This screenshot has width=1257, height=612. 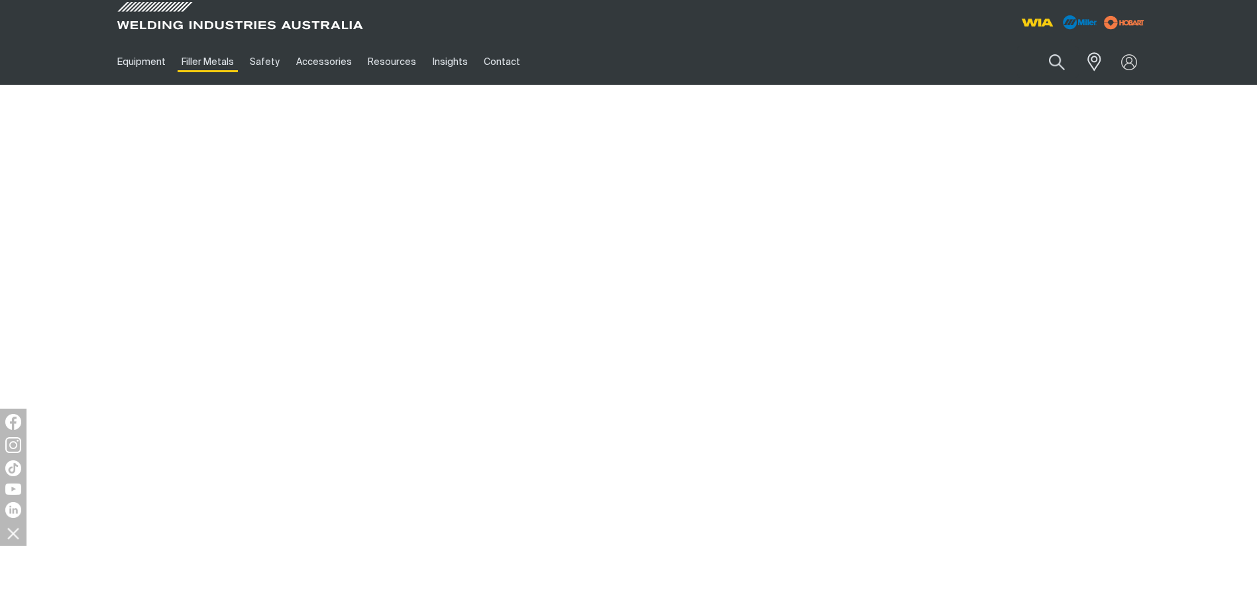 I want to click on img: YouTube, so click(x=13, y=489).